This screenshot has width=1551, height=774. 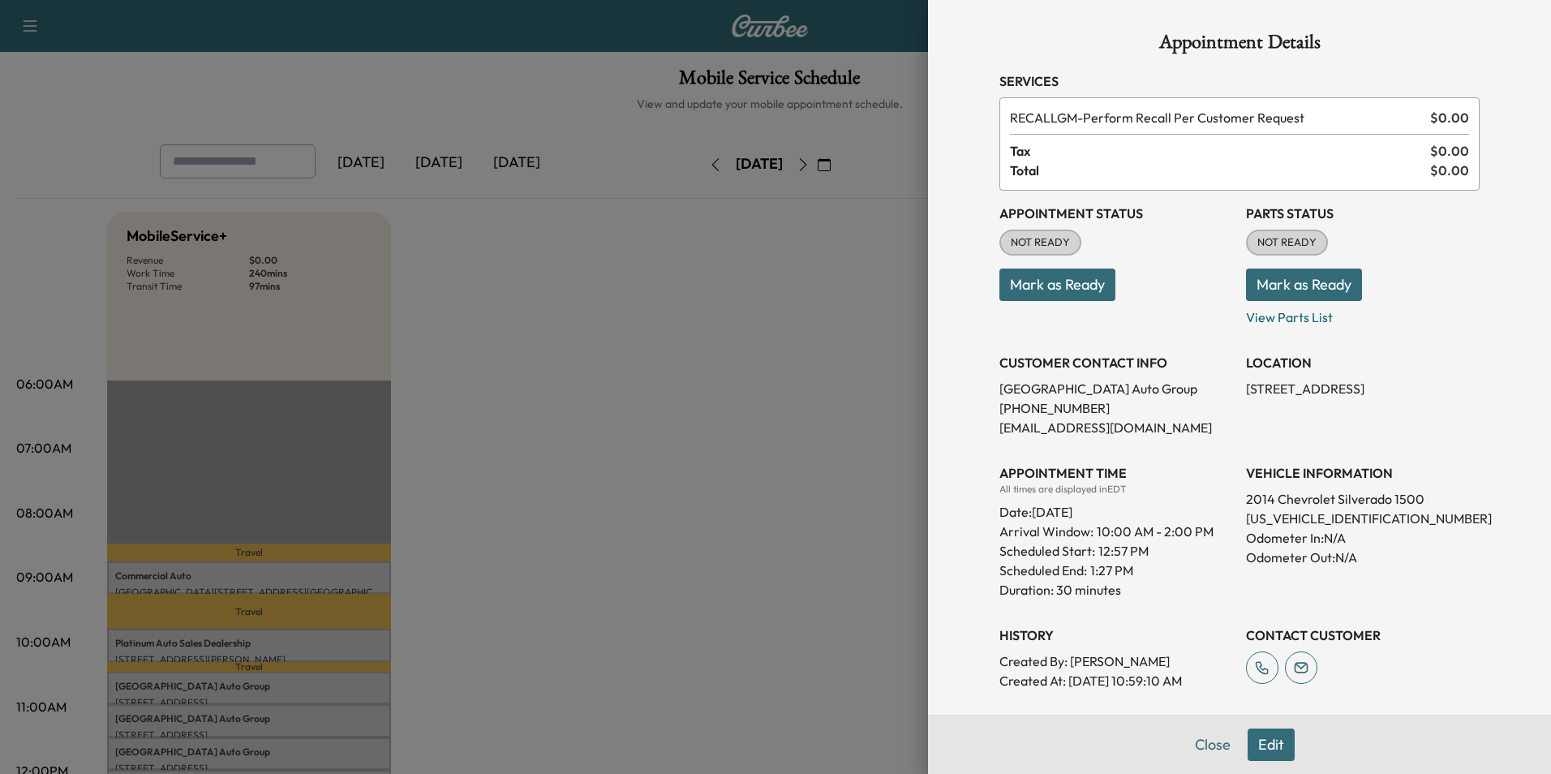 I want to click on p: 1:27 PM, so click(x=1112, y=570).